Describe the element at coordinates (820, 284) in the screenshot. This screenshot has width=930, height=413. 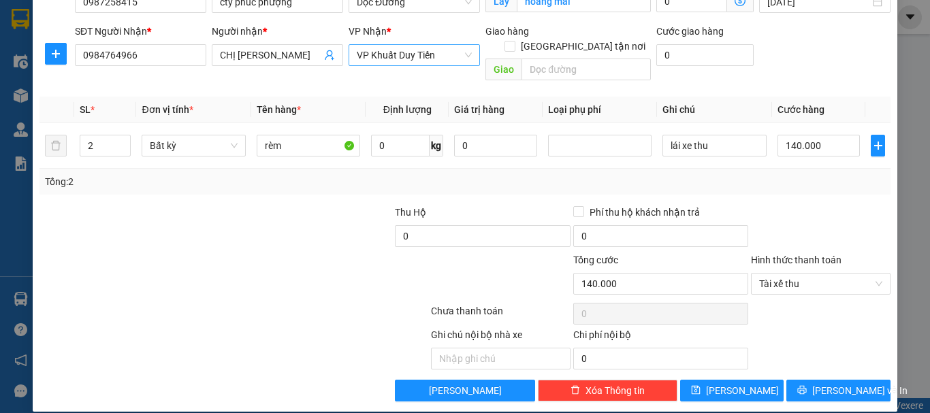
I see `span: Tài xế thu` at that location.